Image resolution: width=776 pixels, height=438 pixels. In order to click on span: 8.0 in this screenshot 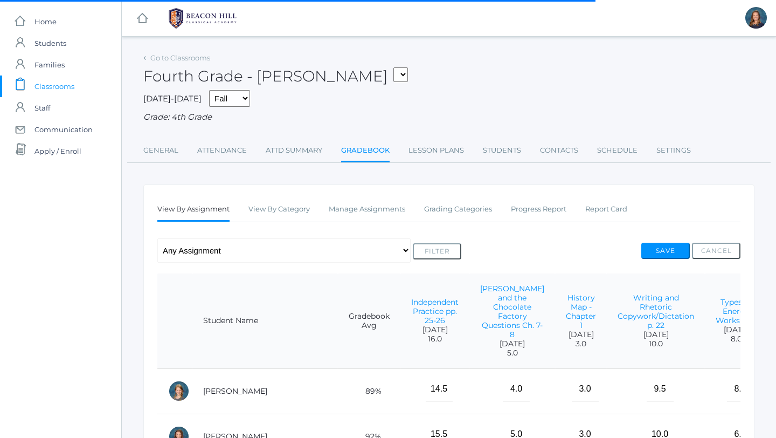, I will do `click(736, 339)`.